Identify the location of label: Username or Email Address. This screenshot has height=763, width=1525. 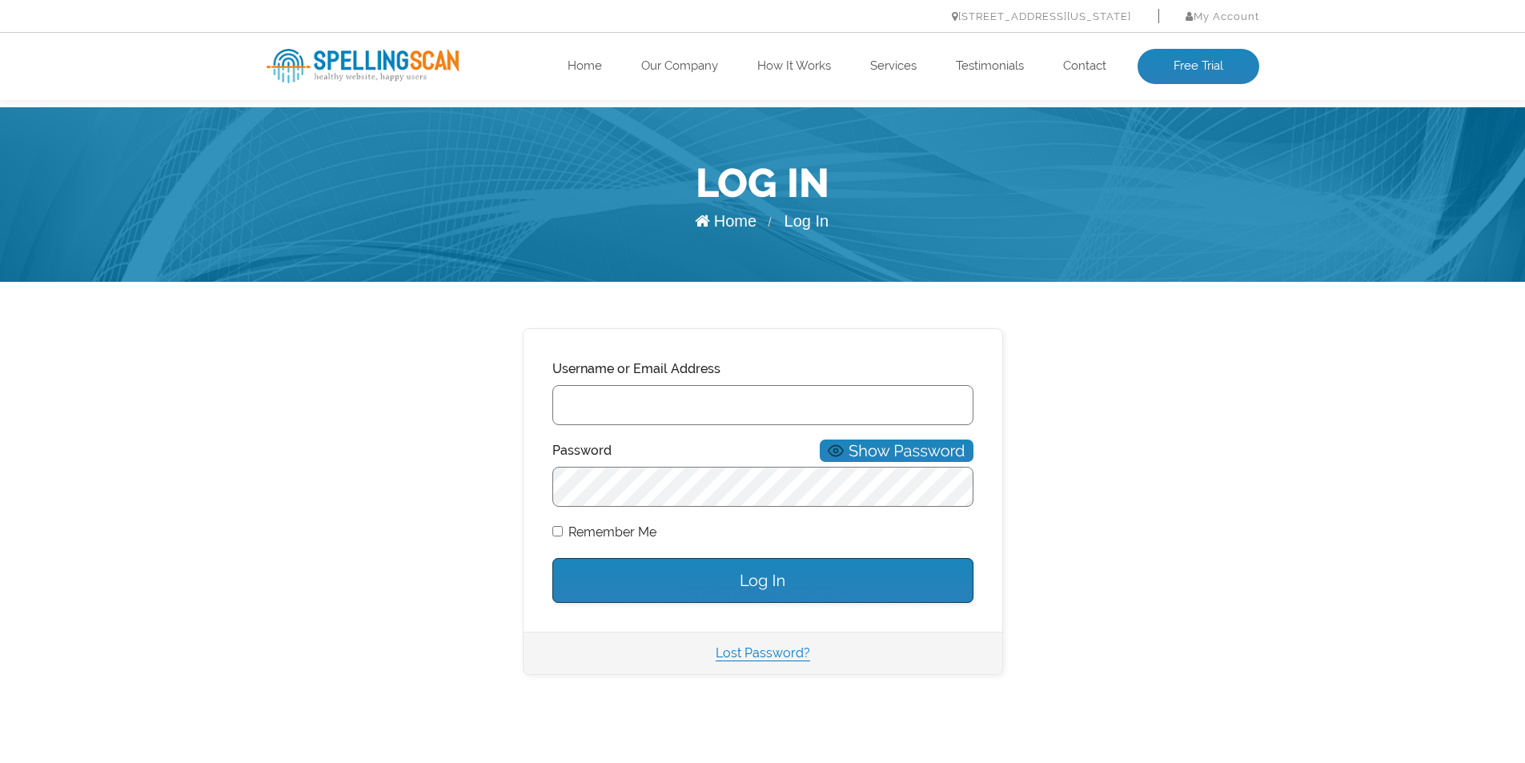
(763, 369).